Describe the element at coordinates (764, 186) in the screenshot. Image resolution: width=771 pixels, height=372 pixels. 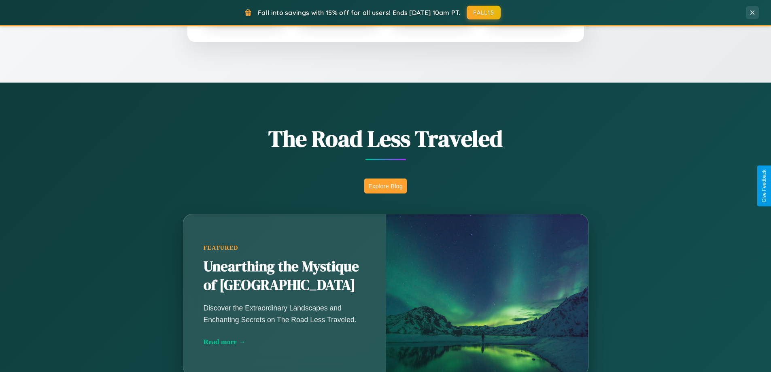
I see `div: Give Feedback` at that location.